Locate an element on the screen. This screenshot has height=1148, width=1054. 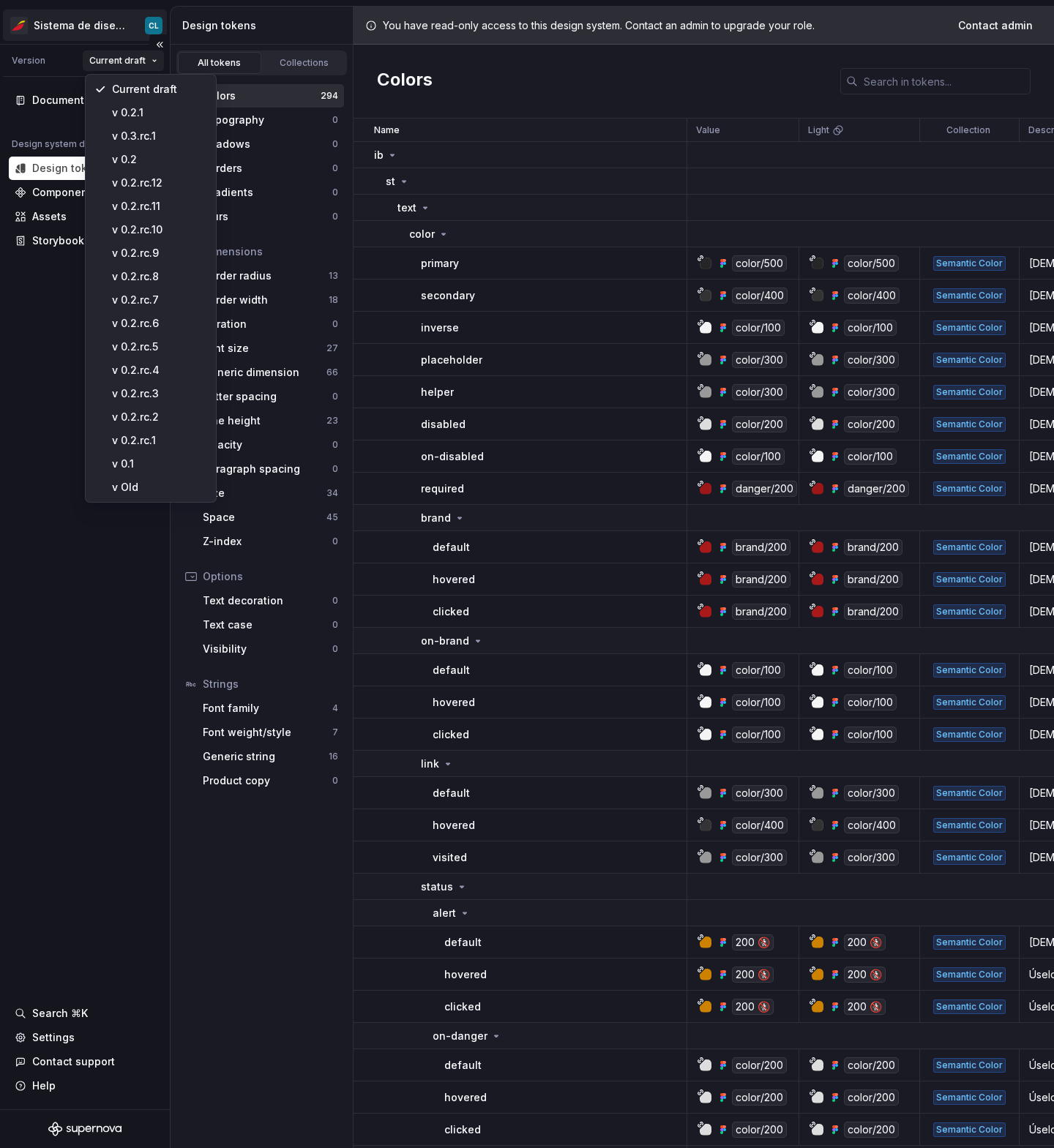
div: v 0.2.rc.7 is located at coordinates (159, 300).